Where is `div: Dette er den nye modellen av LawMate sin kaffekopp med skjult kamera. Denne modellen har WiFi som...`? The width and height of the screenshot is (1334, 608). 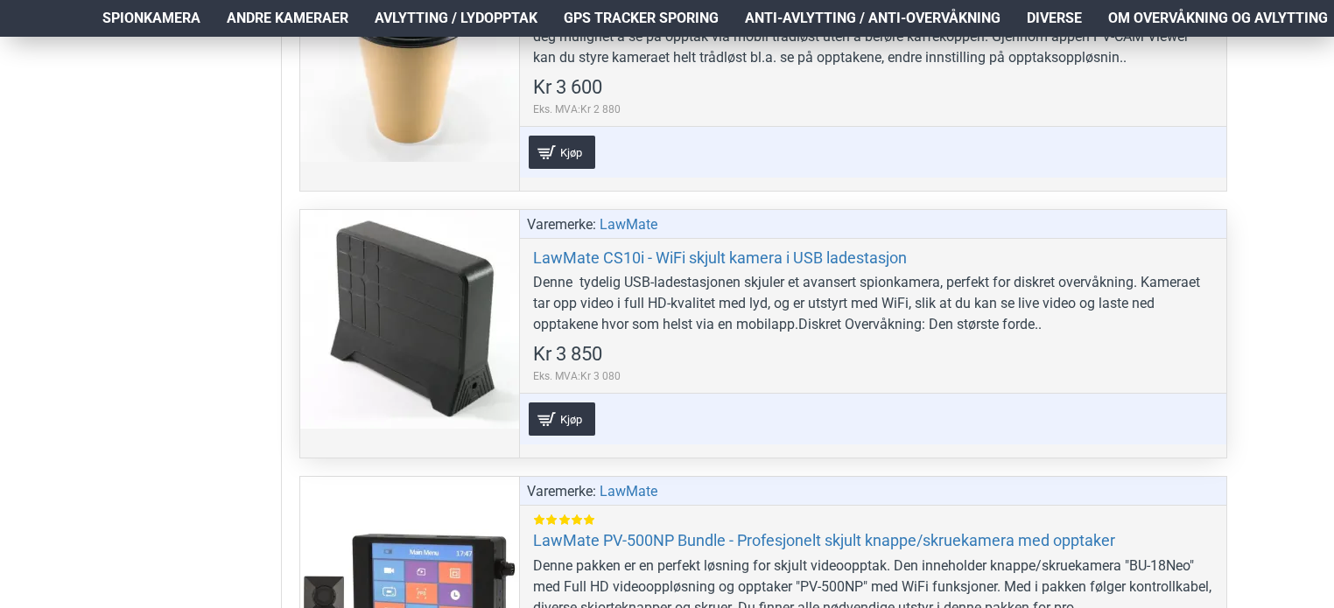 div: Dette er den nye modellen av LawMate sin kaffekopp med skjult kamera. Denne modellen har WiFi som... is located at coordinates (873, 37).